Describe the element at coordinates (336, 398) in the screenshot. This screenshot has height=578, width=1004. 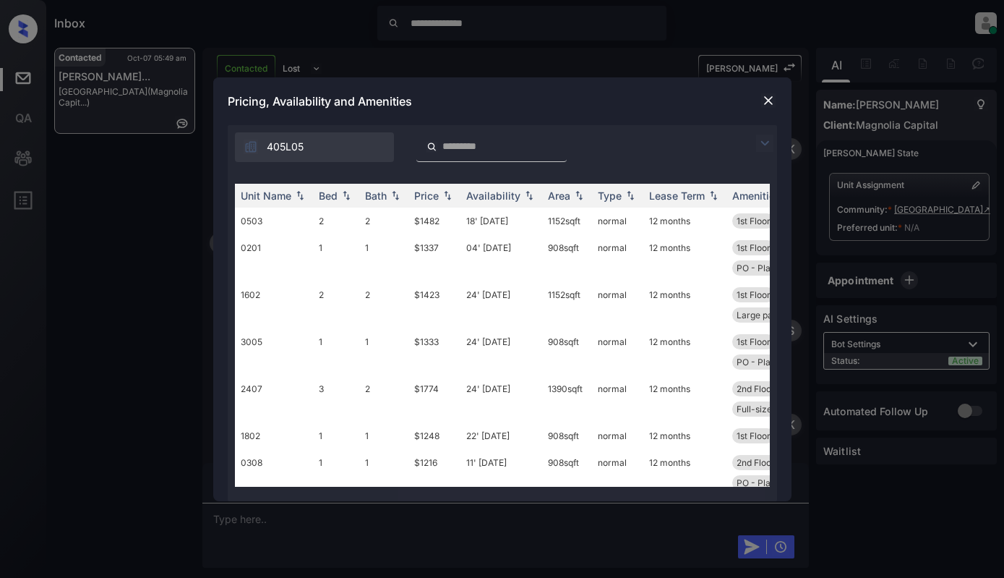
I see `td: 3` at that location.